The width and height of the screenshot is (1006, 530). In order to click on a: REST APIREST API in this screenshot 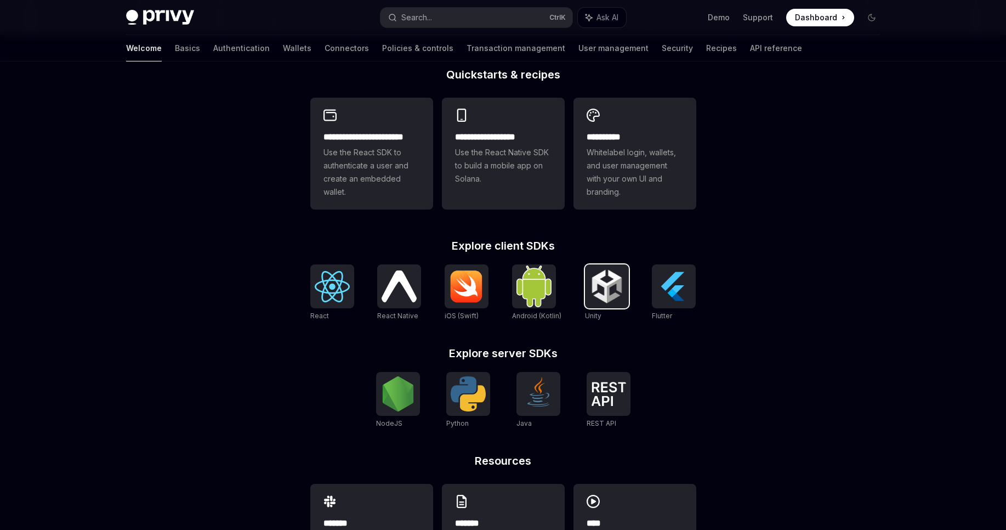, I will do `click(609, 400)`.